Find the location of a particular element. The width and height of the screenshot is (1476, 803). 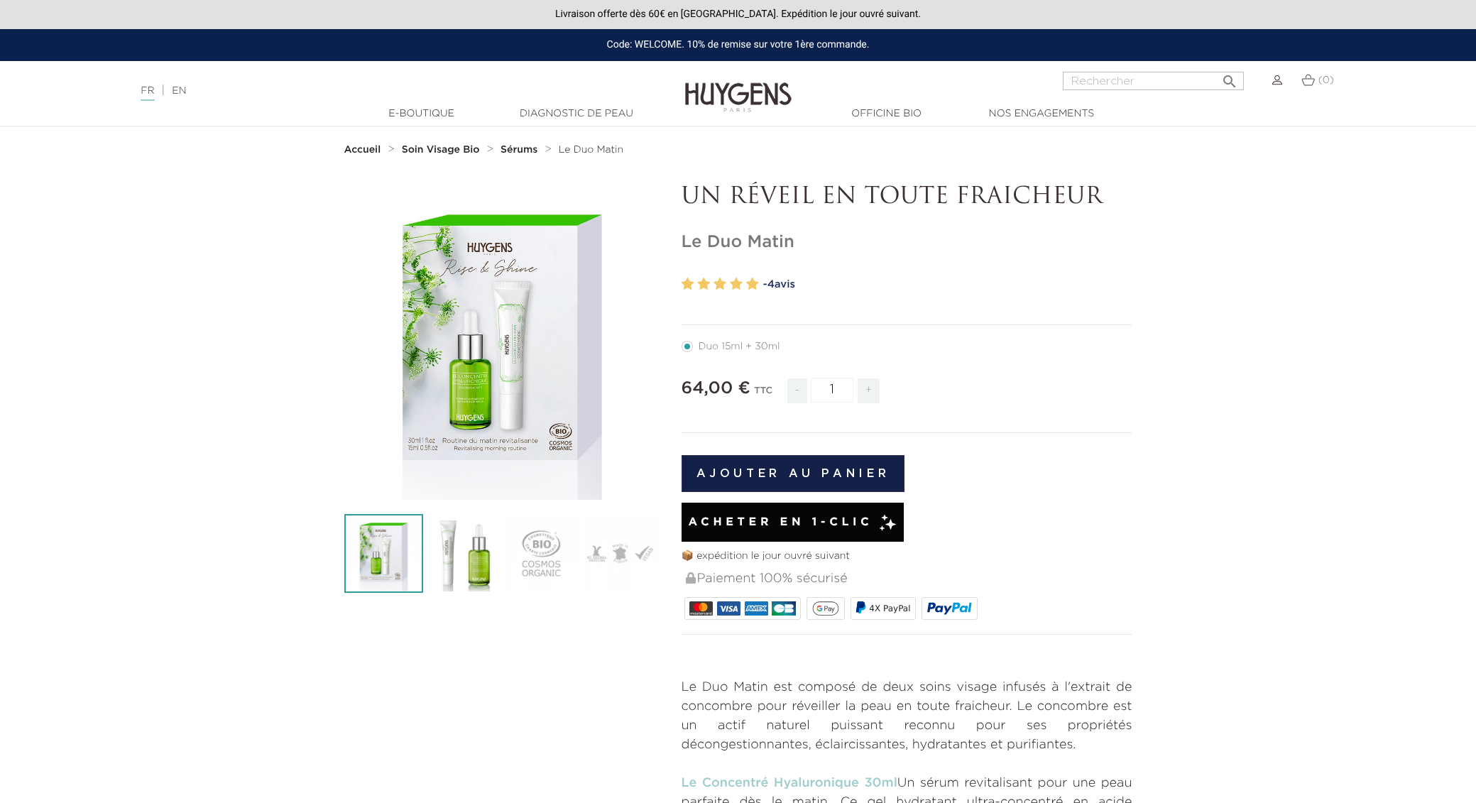

div: TTC is located at coordinates (763, 395).